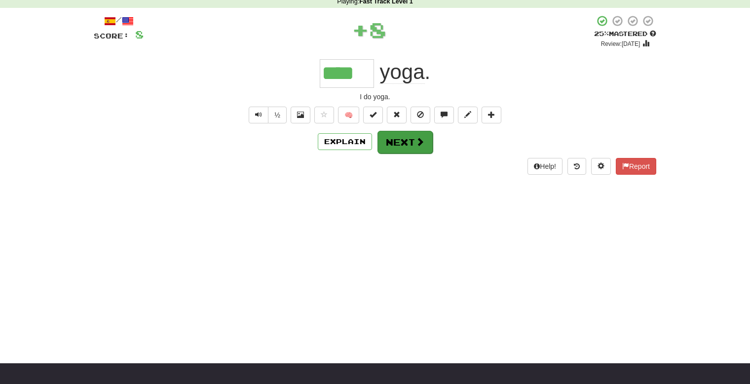 This screenshot has width=750, height=384. What do you see at coordinates (375, 97) in the screenshot?
I see `div: I do yoga.` at bounding box center [375, 97].